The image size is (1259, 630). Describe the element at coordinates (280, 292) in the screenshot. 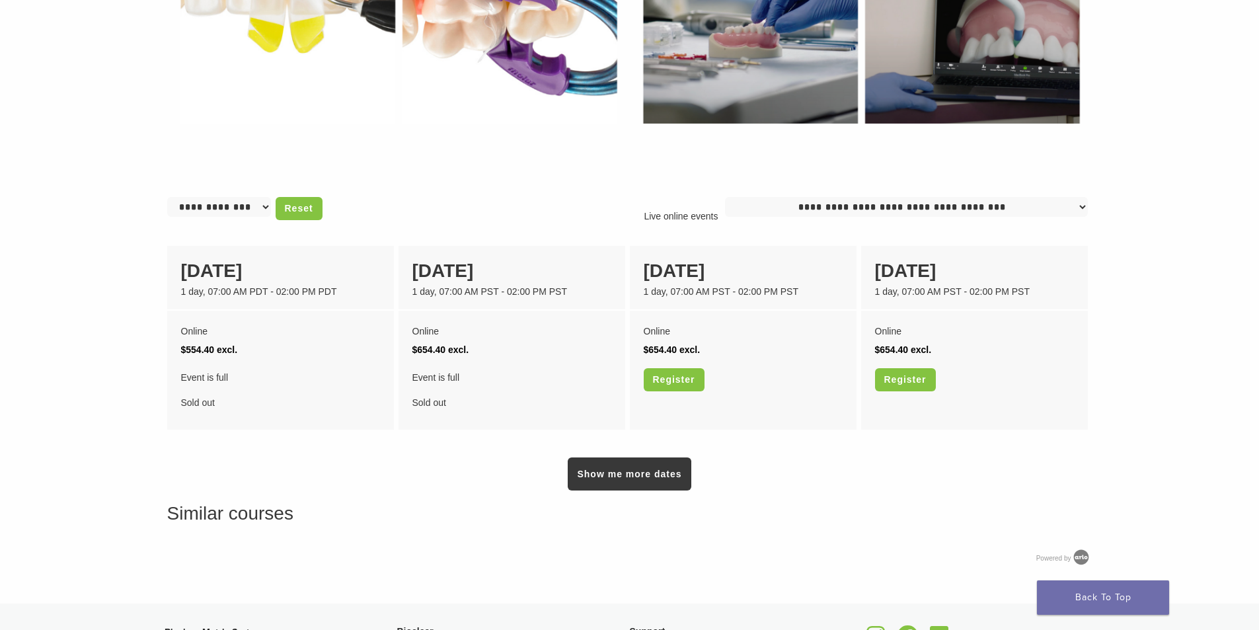

I see `div: 1 day, 07:00 AM PDT - 02:00 PM PDT` at that location.